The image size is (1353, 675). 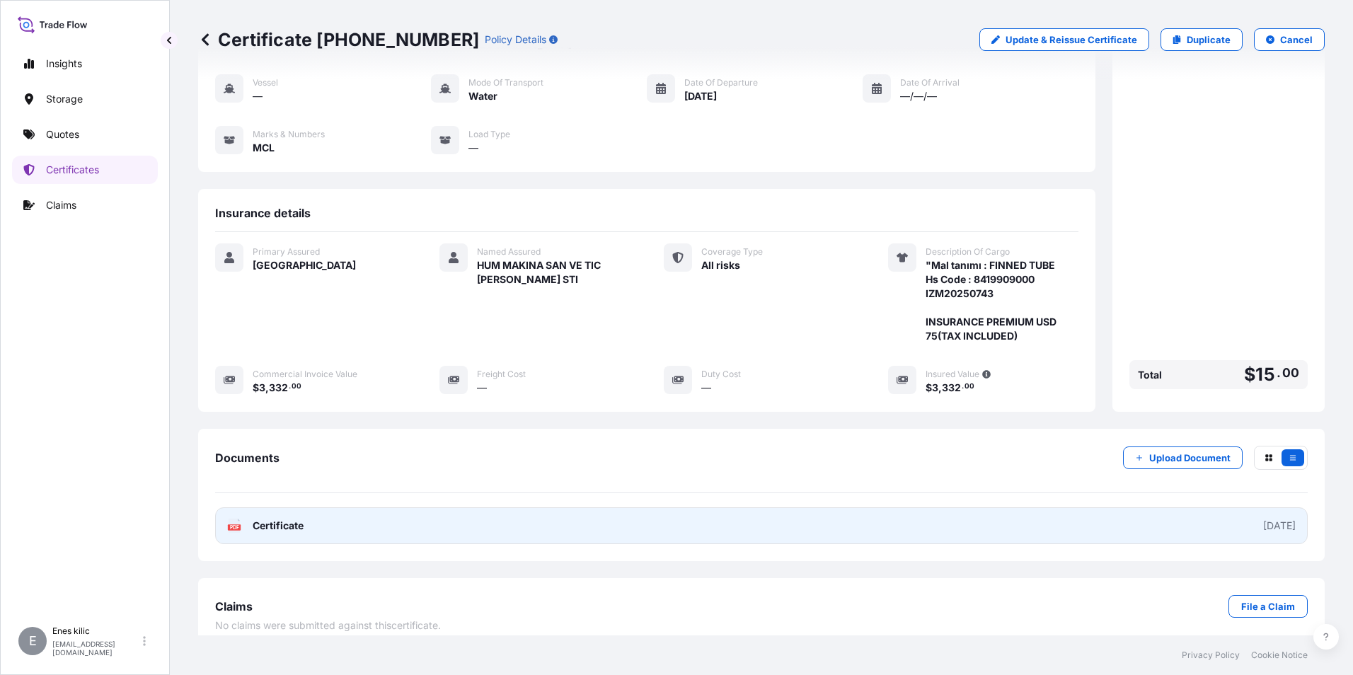 I want to click on p: Quotes, so click(x=62, y=134).